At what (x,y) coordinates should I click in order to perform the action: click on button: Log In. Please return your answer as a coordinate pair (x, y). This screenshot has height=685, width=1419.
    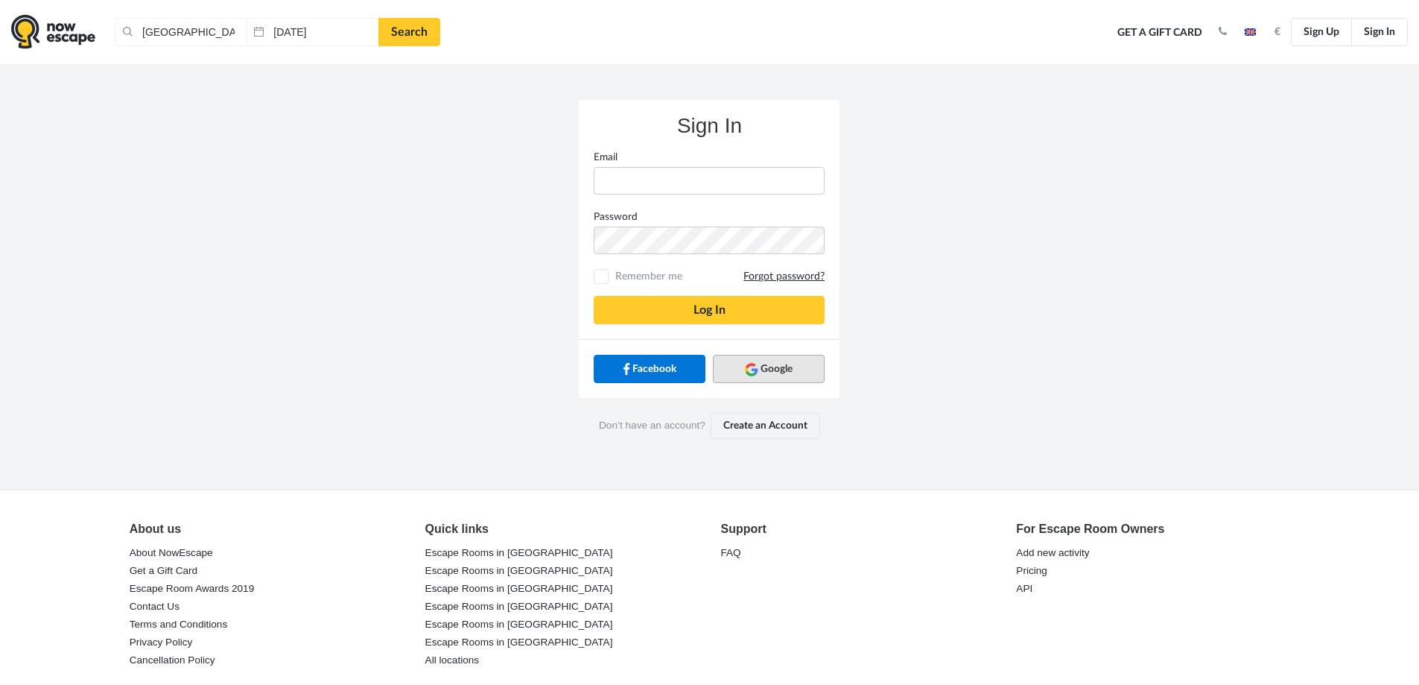
    Looking at the image, I should click on (709, 310).